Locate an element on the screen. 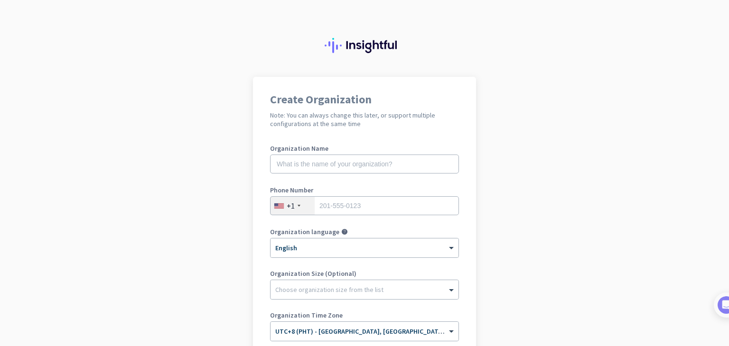  h2: Note: You can always change this later, or support multiple configurations at the same time is located at coordinates (364, 120).